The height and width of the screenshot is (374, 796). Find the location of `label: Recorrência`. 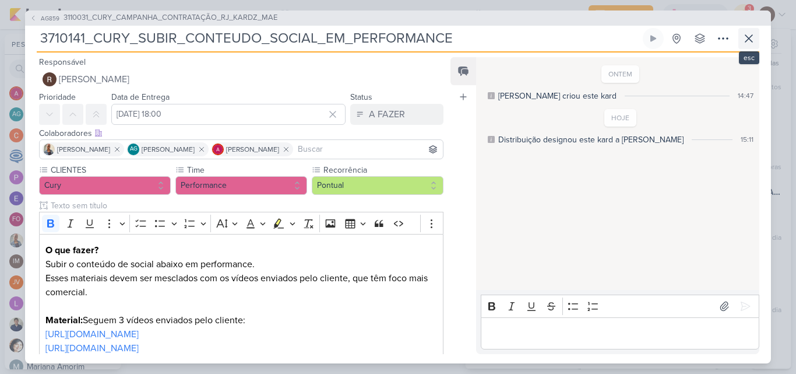

label: Recorrência is located at coordinates (383, 170).